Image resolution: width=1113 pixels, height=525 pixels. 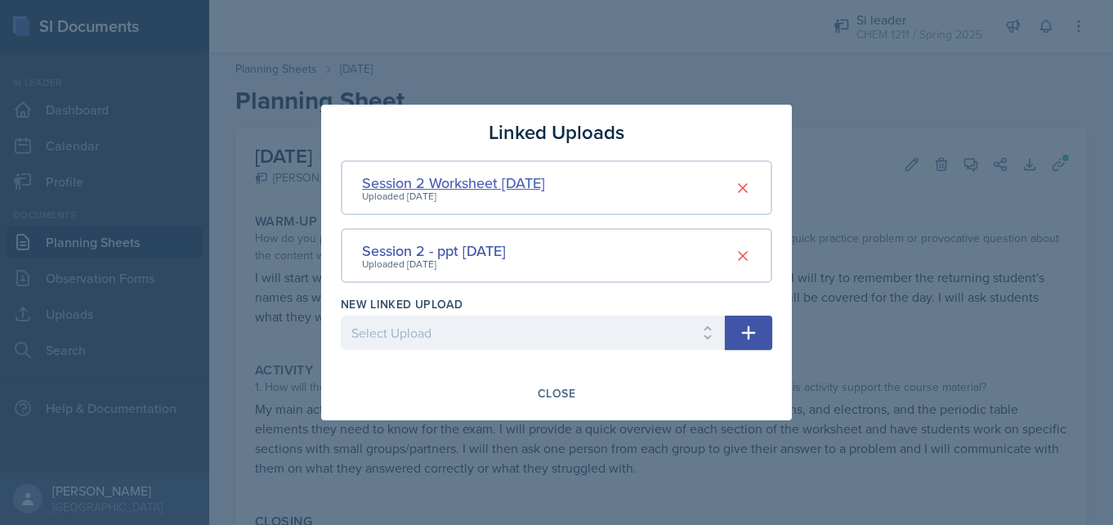 I want to click on button: Close, so click(x=556, y=393).